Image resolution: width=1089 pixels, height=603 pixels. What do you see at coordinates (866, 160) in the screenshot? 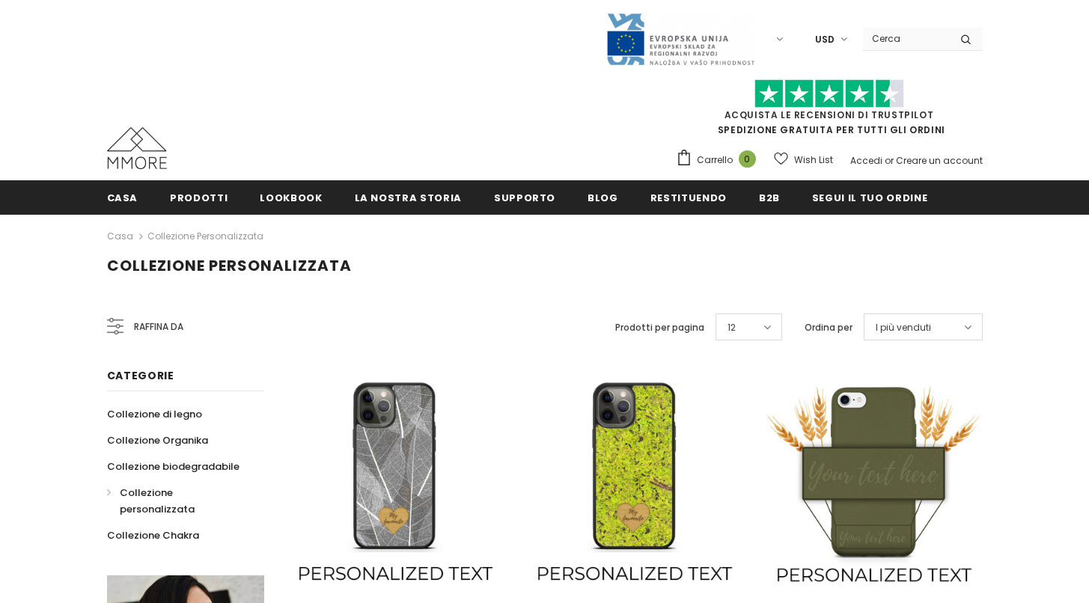
I see `a: Accedi` at bounding box center [866, 160].